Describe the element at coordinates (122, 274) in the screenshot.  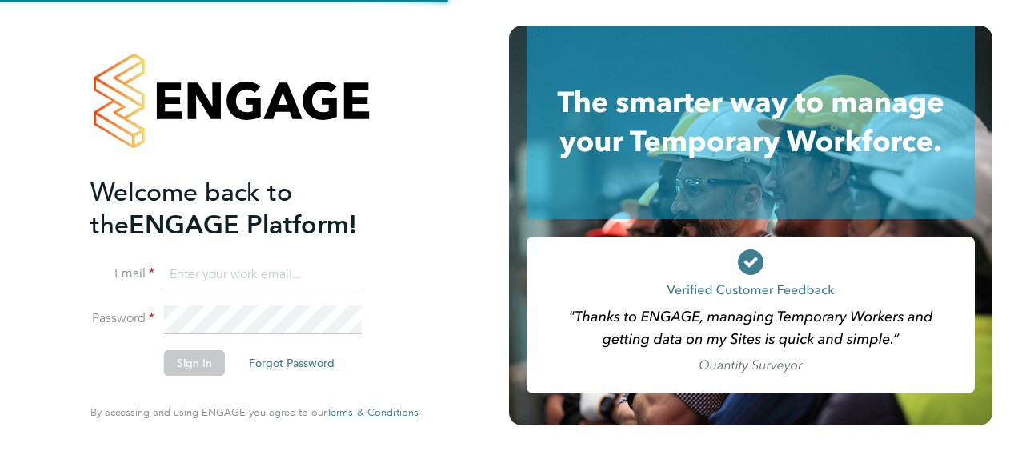
I see `label: Email` at that location.